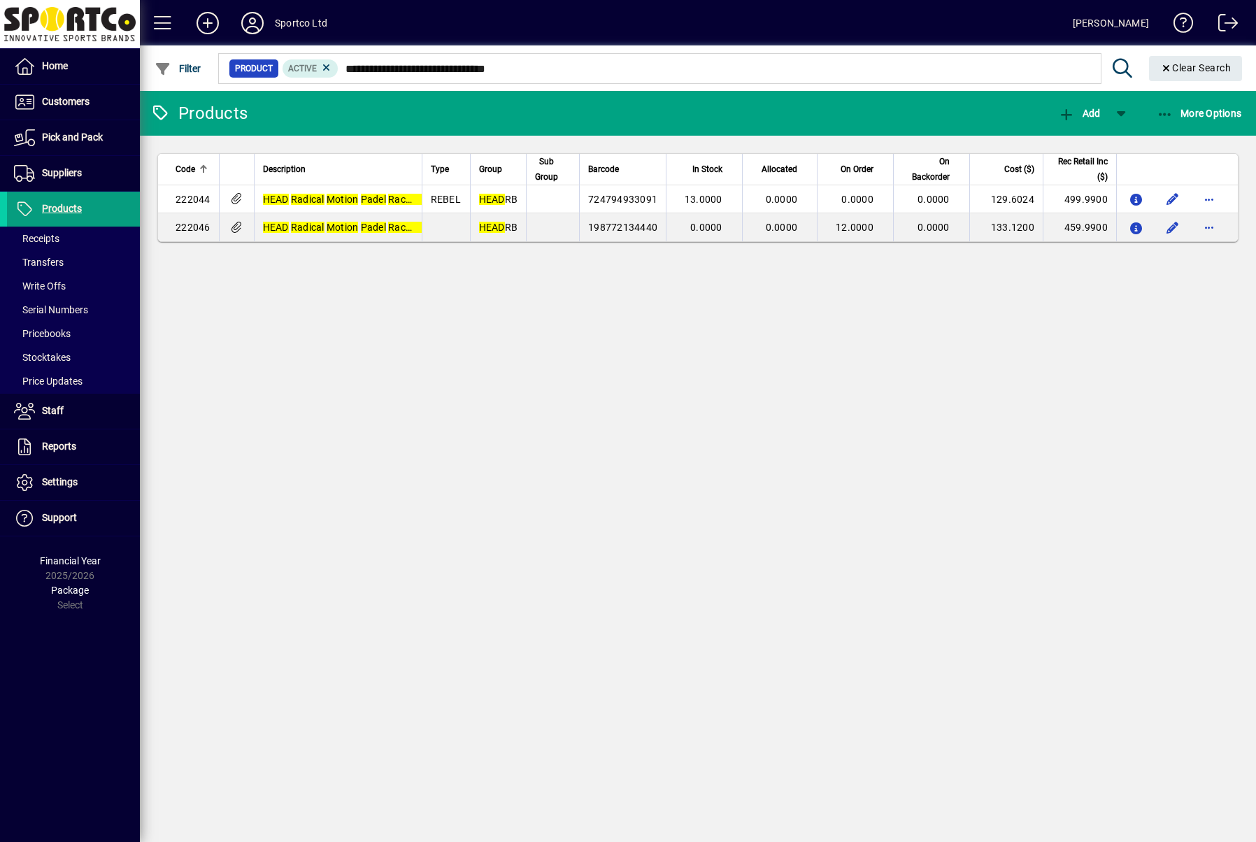 The image size is (1256, 842). What do you see at coordinates (73, 411) in the screenshot?
I see `a: Staff` at bounding box center [73, 411].